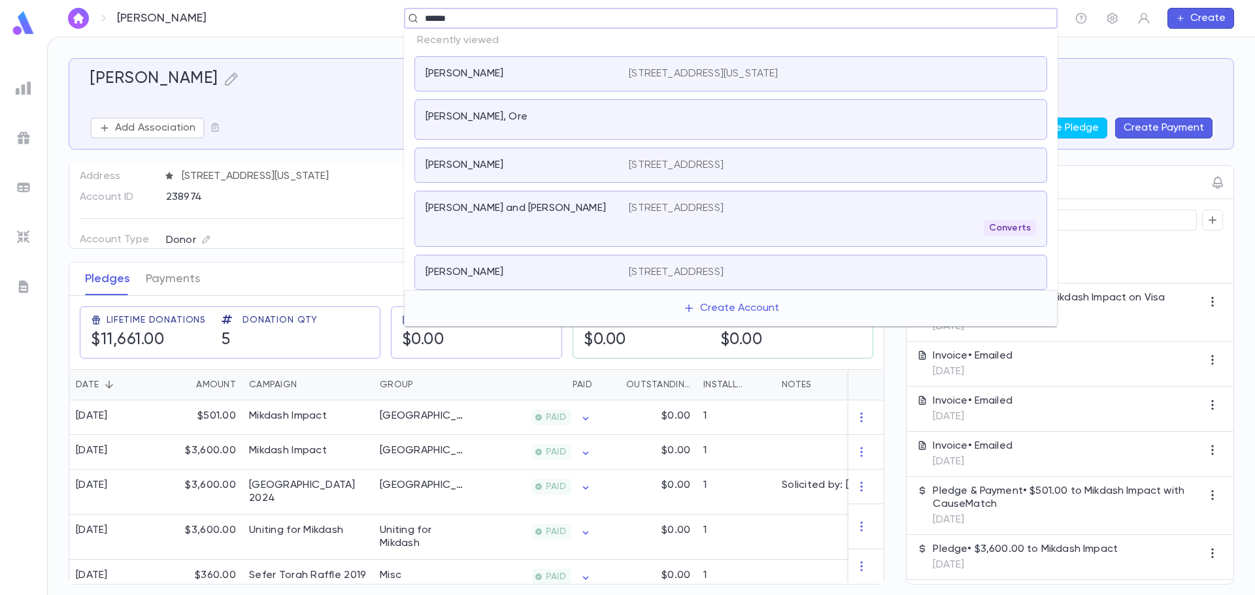 This screenshot has width=1255, height=595. Describe the element at coordinates (24, 88) in the screenshot. I see `img: reports_grey.c525e4749d1bce6a11f5fe2a8de1b229.svg` at that location.